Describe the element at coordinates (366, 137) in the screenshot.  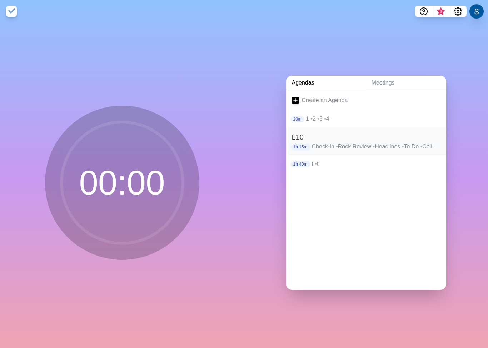
I see `h2: L10` at that location.